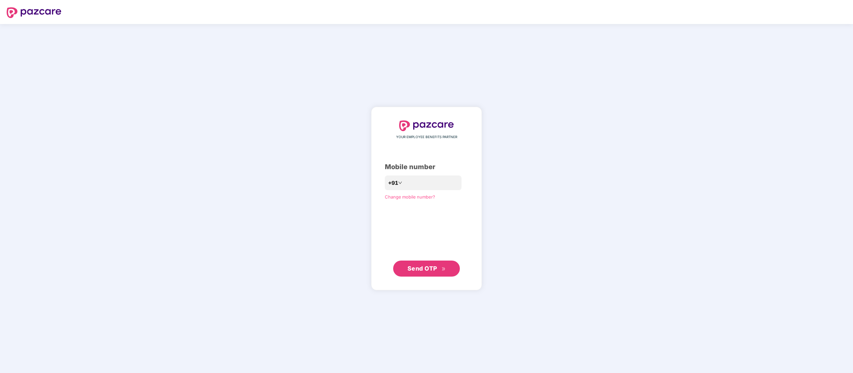 The image size is (853, 373). What do you see at coordinates (444, 269) in the screenshot?
I see `span: double-right` at bounding box center [444, 269].